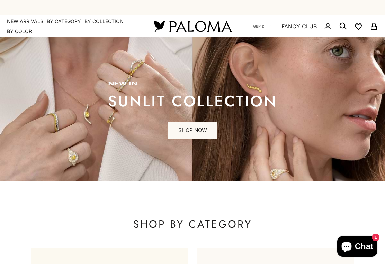  What do you see at coordinates (72, 26) in the screenshot?
I see `nav: Primary navigation` at bounding box center [72, 26].